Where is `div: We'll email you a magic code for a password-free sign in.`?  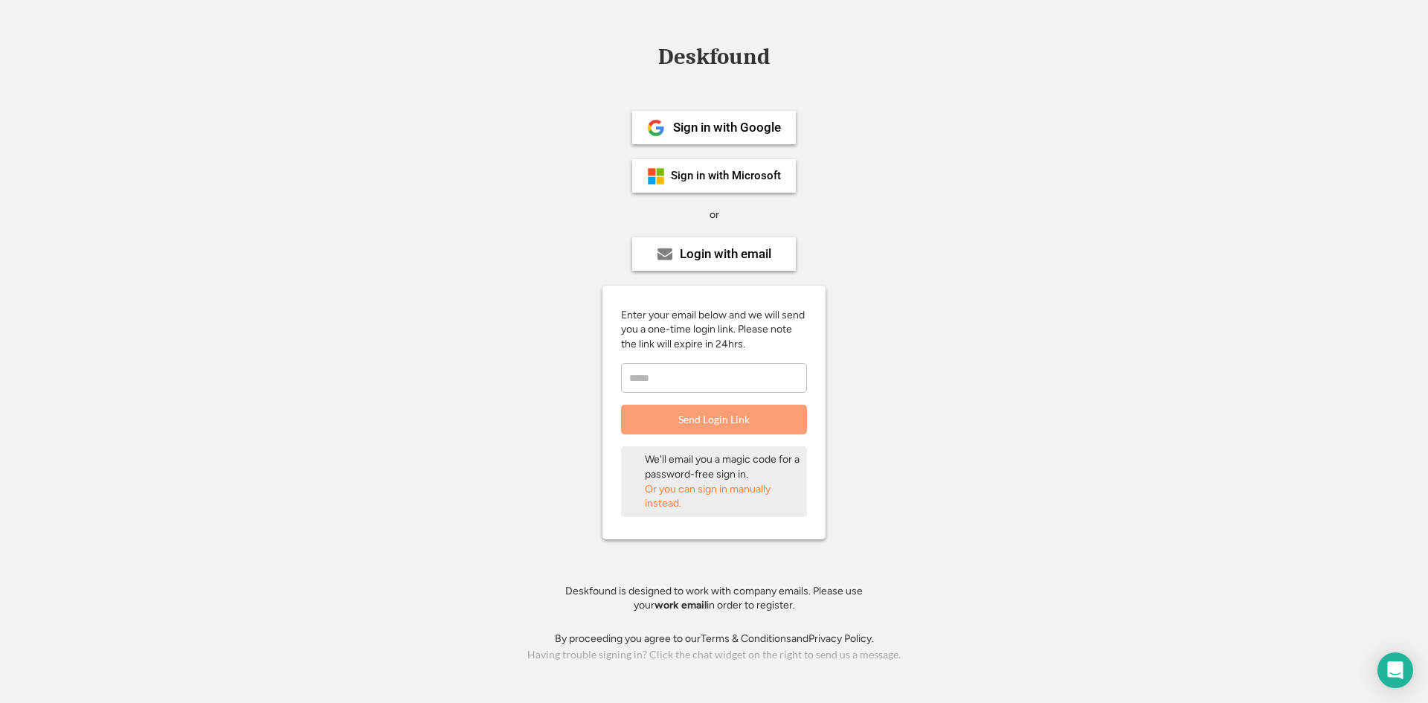 div: We'll email you a magic code for a password-free sign in. is located at coordinates (723, 466).